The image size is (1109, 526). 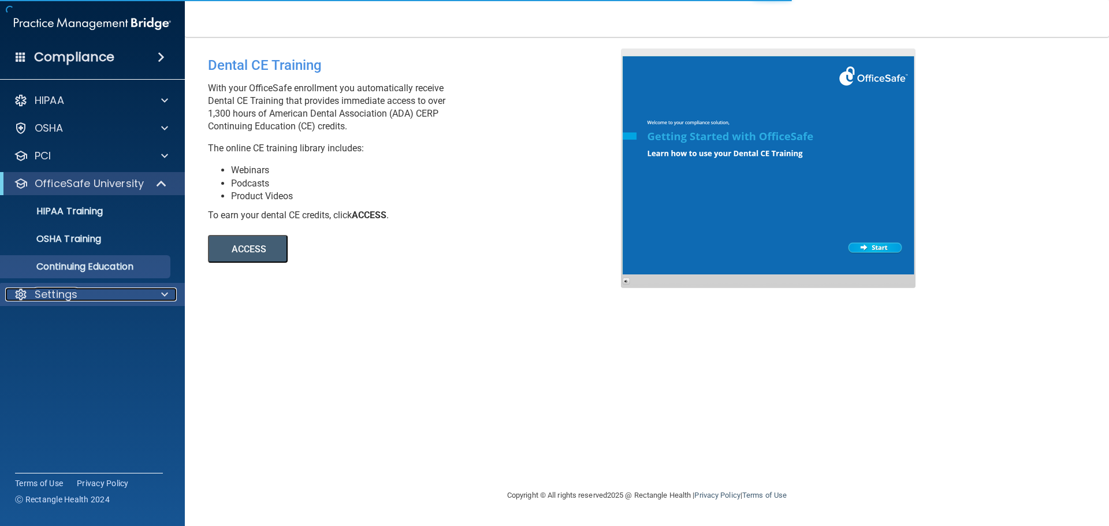 I want to click on p: OfficeSafe University, so click(x=89, y=184).